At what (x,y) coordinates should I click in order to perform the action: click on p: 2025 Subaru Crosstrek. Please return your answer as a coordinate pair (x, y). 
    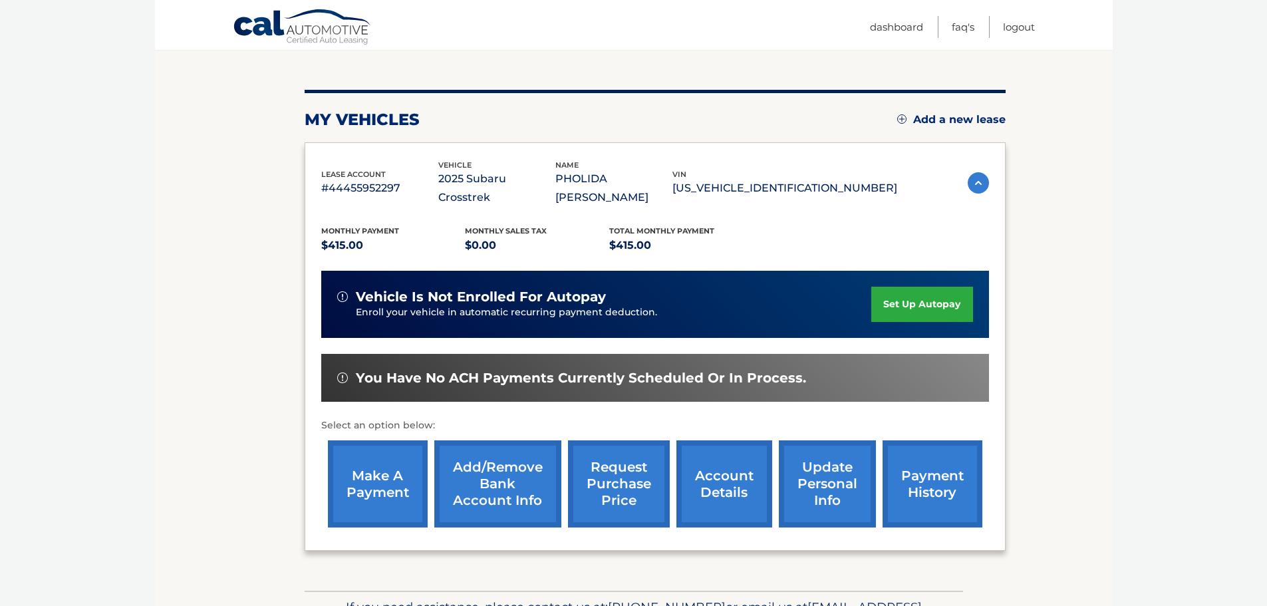
    Looking at the image, I should click on (497, 188).